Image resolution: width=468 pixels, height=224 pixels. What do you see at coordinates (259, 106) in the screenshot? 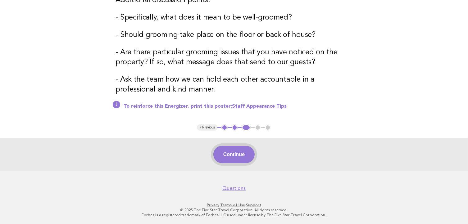
I see `a: Staff Appearance Tips` at bounding box center [259, 106].